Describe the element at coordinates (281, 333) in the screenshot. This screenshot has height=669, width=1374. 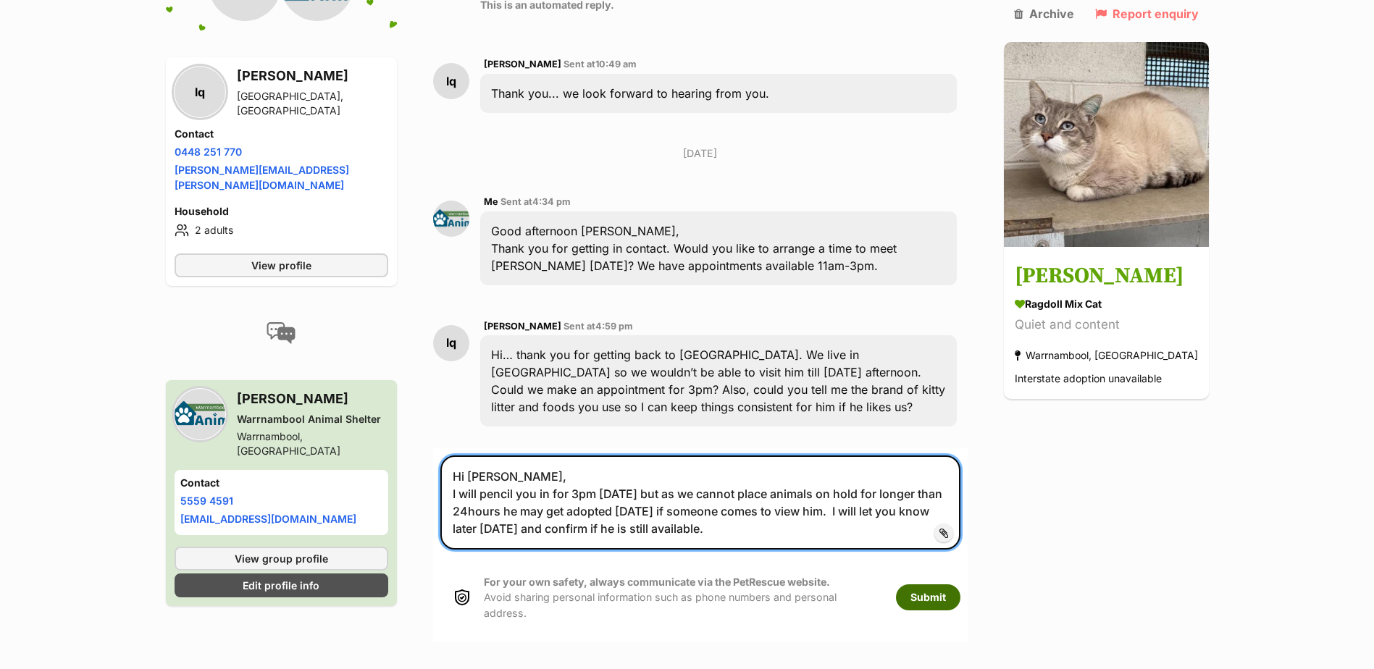
I see `img: conversation-icon-4a6f8262b818ee0b60e3300018af0b2d0b884aa5de6e9bcb8d3d4eeb1a70a7c4.svg` at that location.